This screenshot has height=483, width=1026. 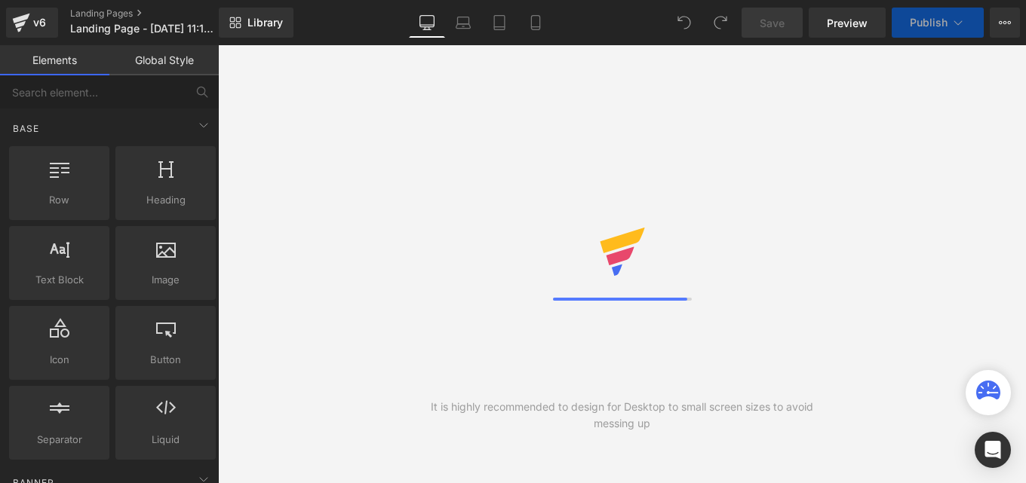 I want to click on button: Undo, so click(x=684, y=23).